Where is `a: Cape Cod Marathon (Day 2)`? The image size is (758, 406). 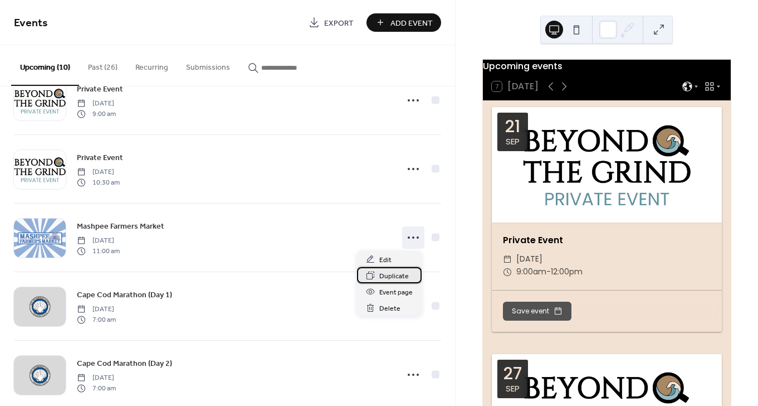
a: Cape Cod Marathon (Day 2) is located at coordinates (124, 363).